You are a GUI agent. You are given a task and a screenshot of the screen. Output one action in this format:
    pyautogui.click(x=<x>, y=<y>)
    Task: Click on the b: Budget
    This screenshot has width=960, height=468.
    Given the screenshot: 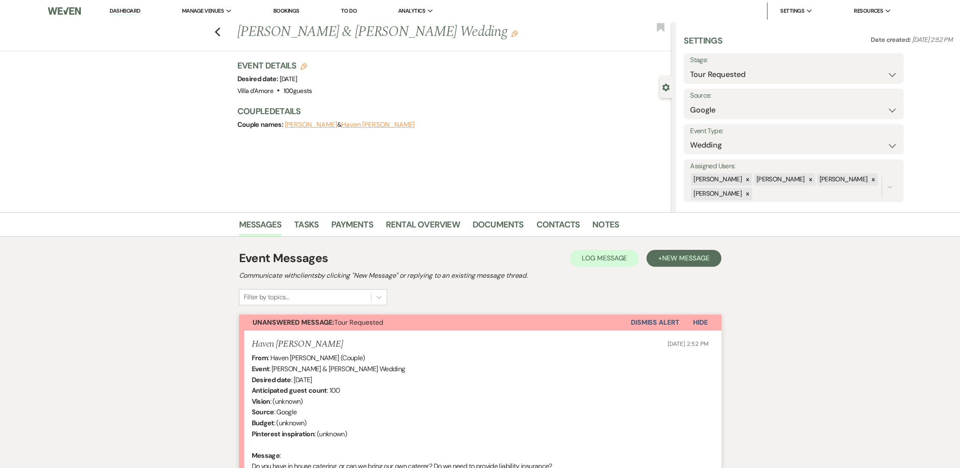 What is the action you would take?
    pyautogui.click(x=263, y=423)
    